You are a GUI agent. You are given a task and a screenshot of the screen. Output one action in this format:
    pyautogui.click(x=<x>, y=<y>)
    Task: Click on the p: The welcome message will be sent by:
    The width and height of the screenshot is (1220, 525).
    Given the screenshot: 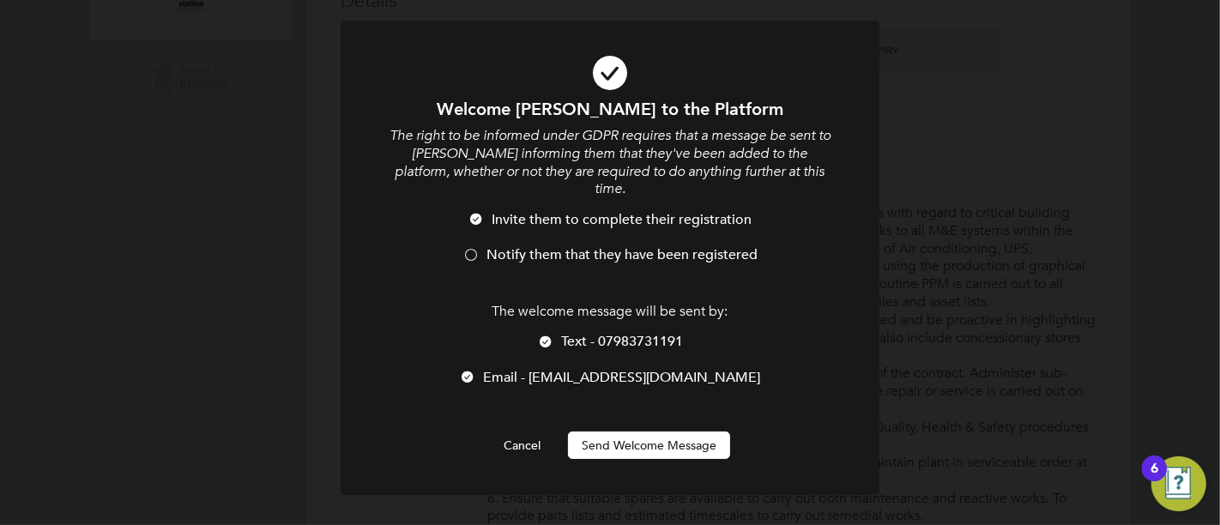 What is the action you would take?
    pyautogui.click(x=610, y=312)
    